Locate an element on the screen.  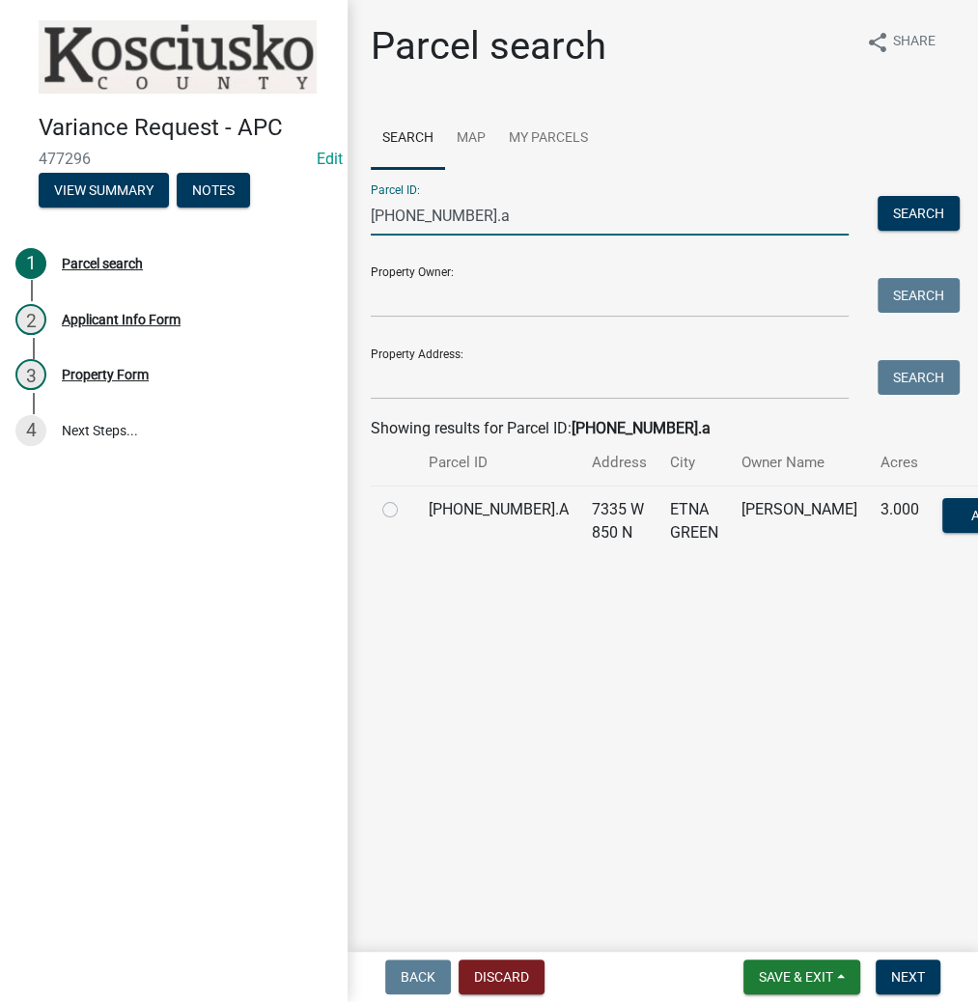
a: My Parcels is located at coordinates (548, 139).